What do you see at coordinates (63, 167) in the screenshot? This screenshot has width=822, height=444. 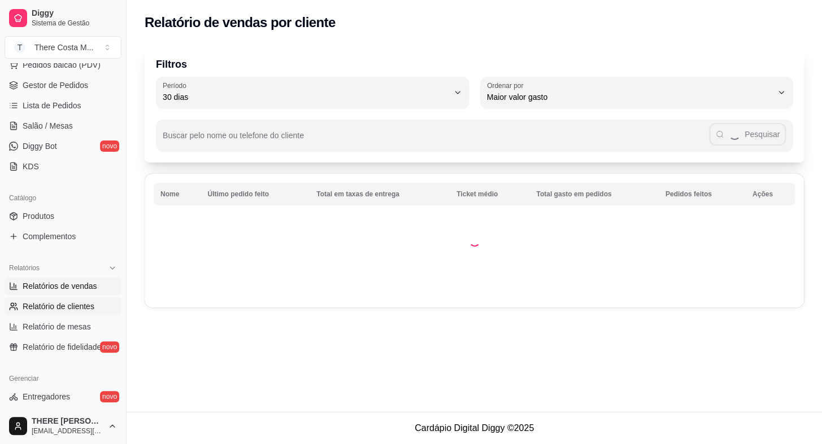 I see `a: KDS` at bounding box center [63, 167].